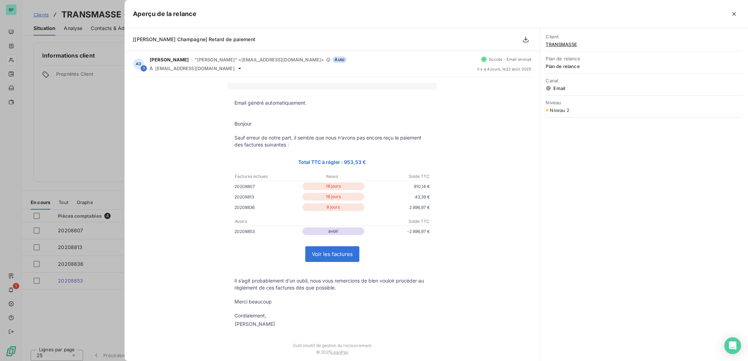 The height and width of the screenshot is (361, 748). Describe the element at coordinates (339, 60) in the screenshot. I see `span: Auto` at that location.